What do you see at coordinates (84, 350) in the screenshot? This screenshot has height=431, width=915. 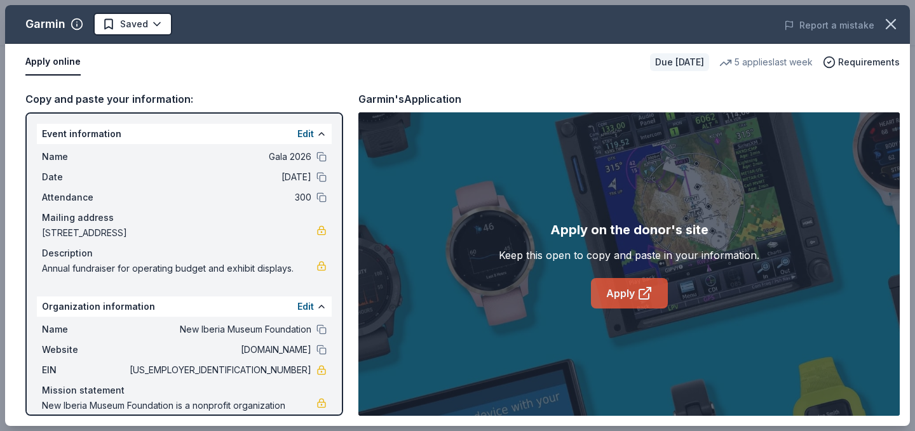 I see `span: Website` at bounding box center [84, 350].